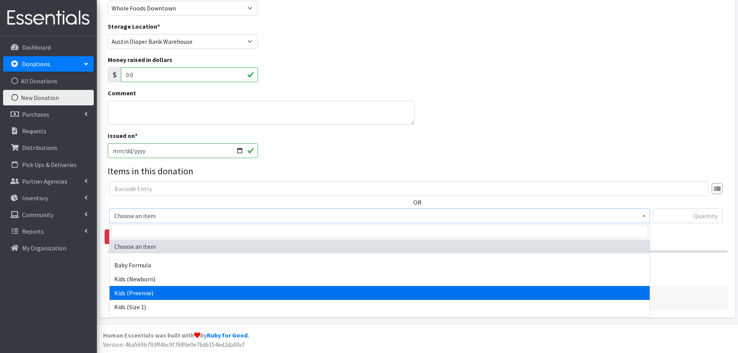 This screenshot has width=738, height=353. I want to click on strong: Human Essentials was built with by ., so click(176, 335).